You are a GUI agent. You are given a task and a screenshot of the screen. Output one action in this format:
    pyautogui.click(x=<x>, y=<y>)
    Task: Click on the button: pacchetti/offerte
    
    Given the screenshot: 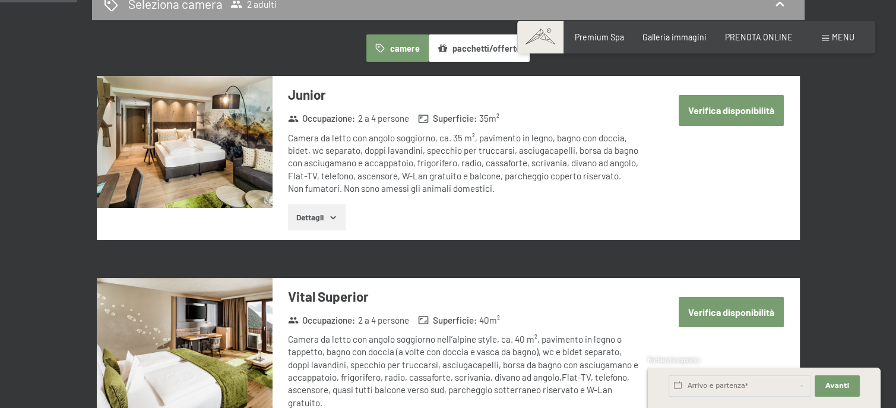 What is the action you would take?
    pyautogui.click(x=479, y=48)
    